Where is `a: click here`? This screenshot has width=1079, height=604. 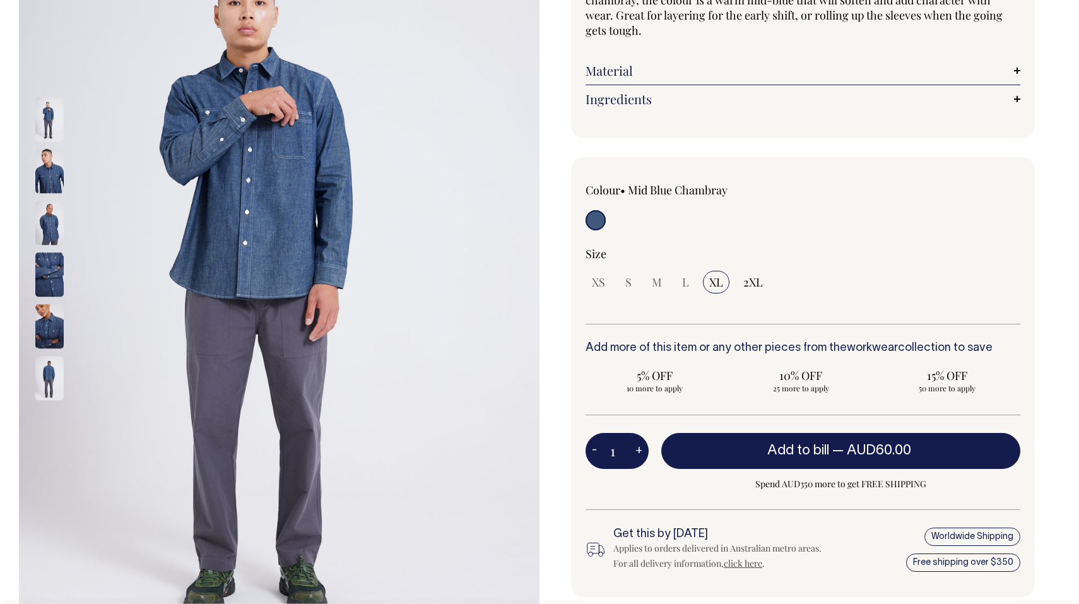 a: click here is located at coordinates (742, 563).